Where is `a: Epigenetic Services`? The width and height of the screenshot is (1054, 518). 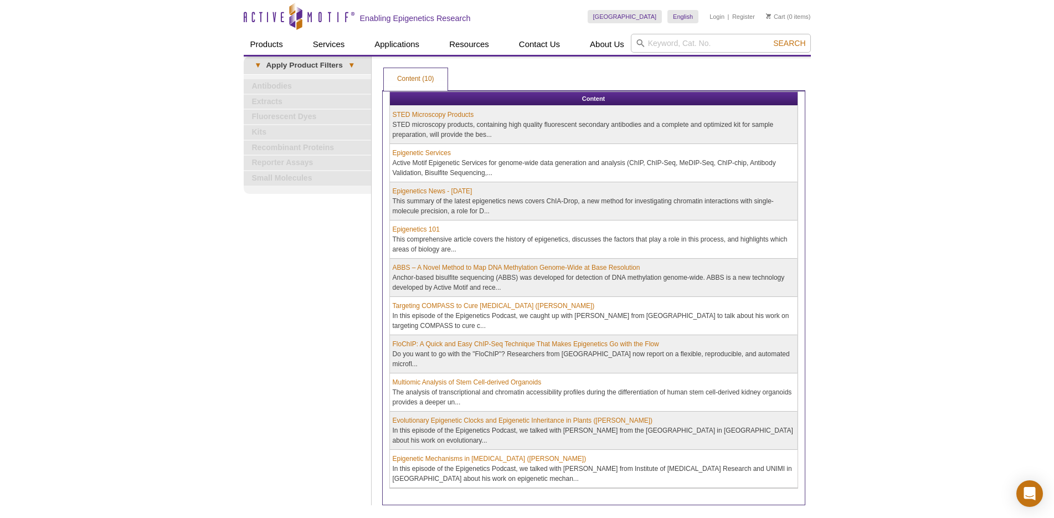
a: Epigenetic Services is located at coordinates (421, 153).